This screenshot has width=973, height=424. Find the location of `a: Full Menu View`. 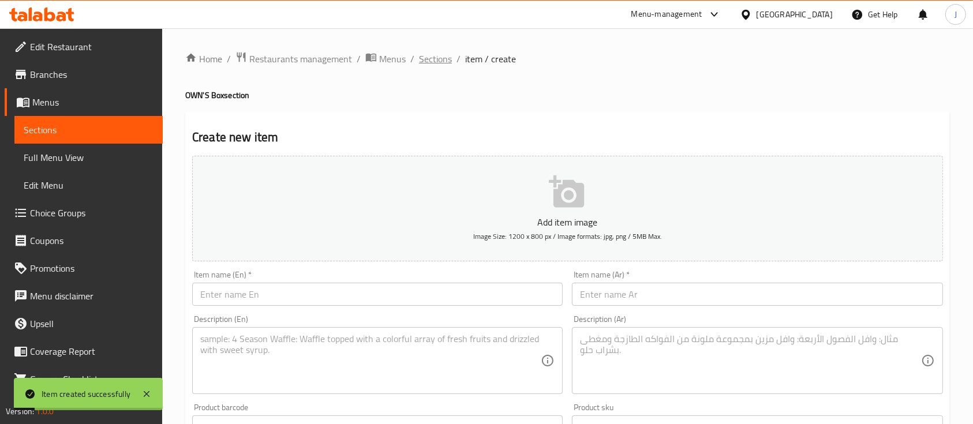

a: Full Menu View is located at coordinates (88, 158).